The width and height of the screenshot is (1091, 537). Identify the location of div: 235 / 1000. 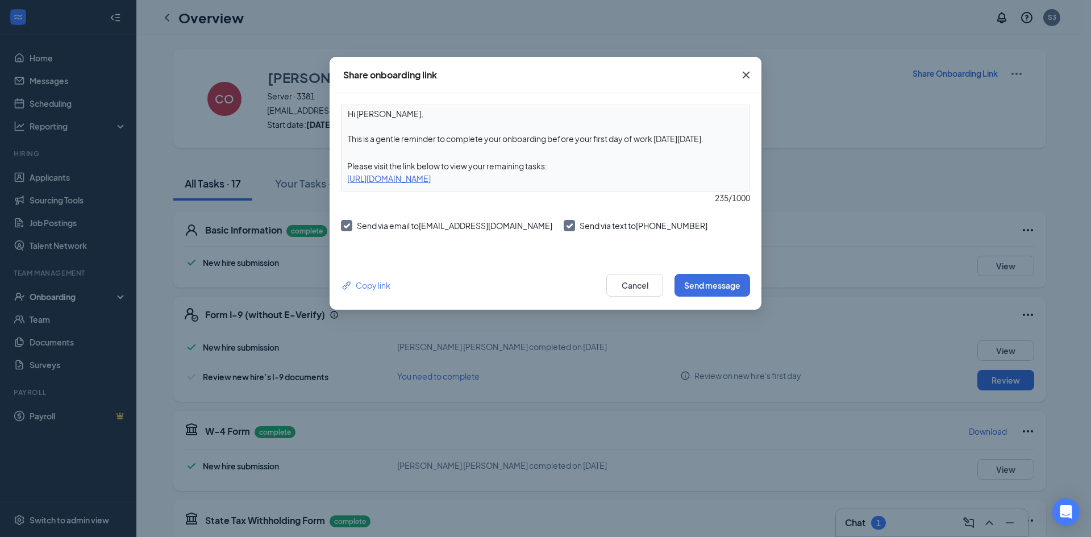
(545, 198).